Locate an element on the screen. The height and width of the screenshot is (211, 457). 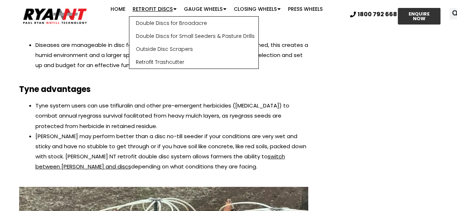
a: Gauge Wheels is located at coordinates (205, 9).